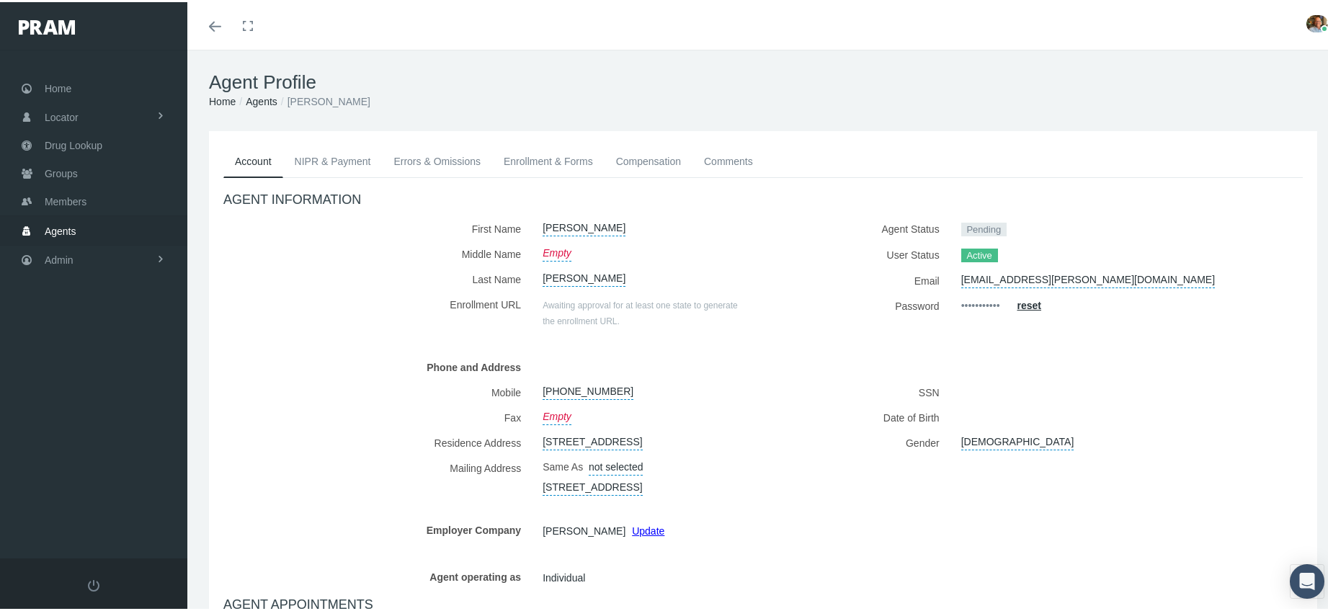 This screenshot has height=611, width=1328. What do you see at coordinates (58, 86) in the screenshot?
I see `span: Home` at bounding box center [58, 86].